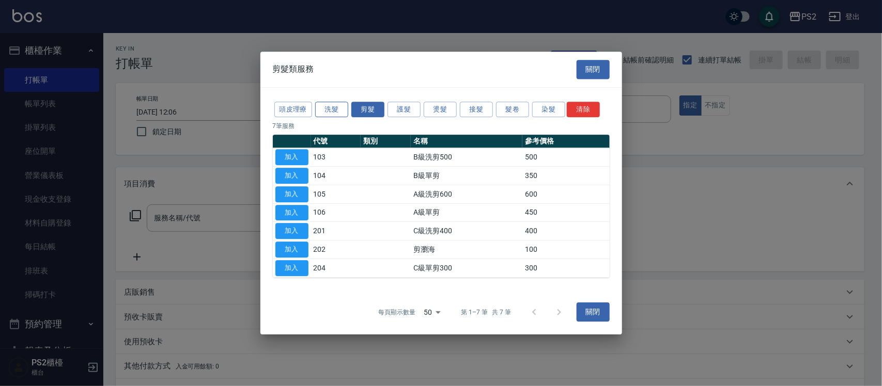  I want to click on button: 頭皮理療, so click(293, 110).